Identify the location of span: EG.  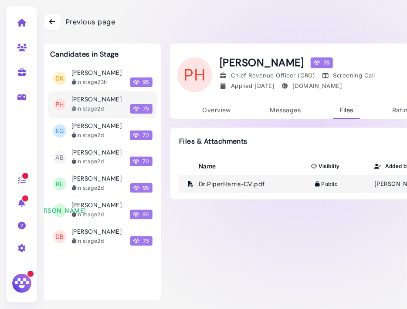
(60, 131).